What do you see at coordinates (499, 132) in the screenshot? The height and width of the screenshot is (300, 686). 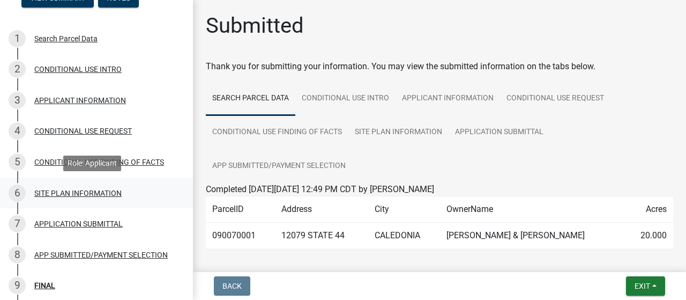 I see `a: APPLICATION SUBMITTAL` at bounding box center [499, 132].